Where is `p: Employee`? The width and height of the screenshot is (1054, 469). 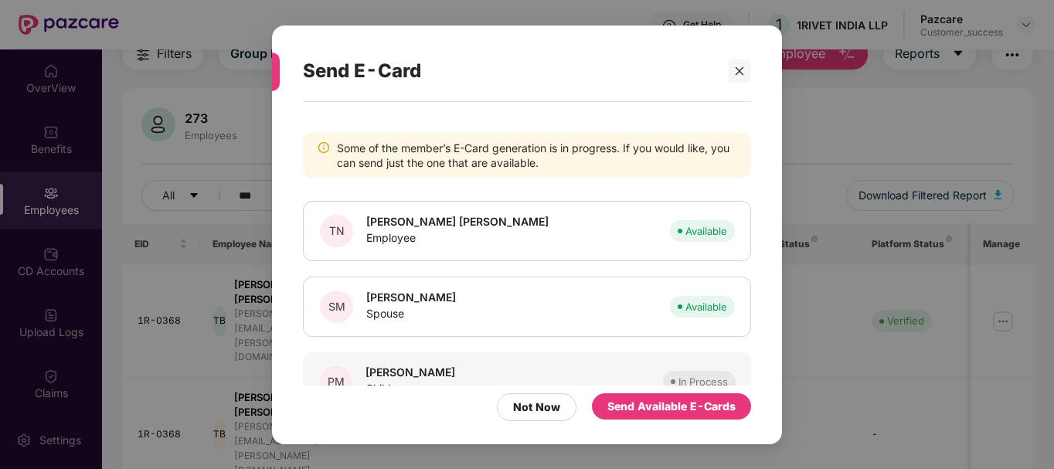 p: Employee is located at coordinates (457, 236).